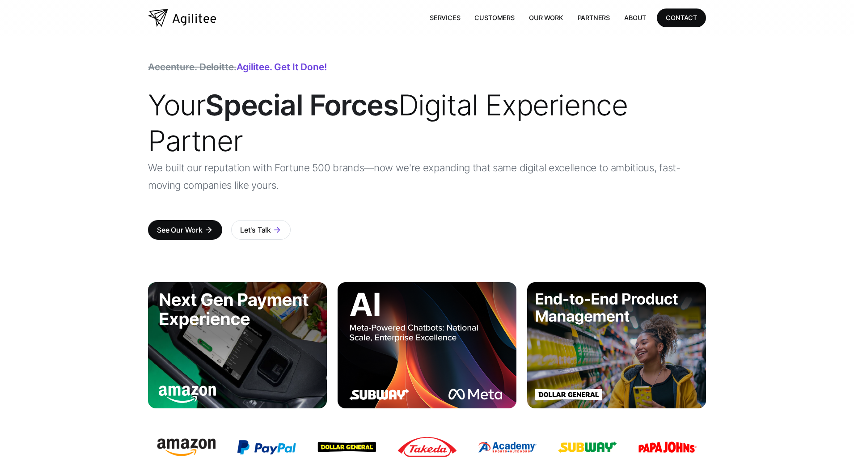  I want to click on a: See Our Workarrow_forward, so click(185, 230).